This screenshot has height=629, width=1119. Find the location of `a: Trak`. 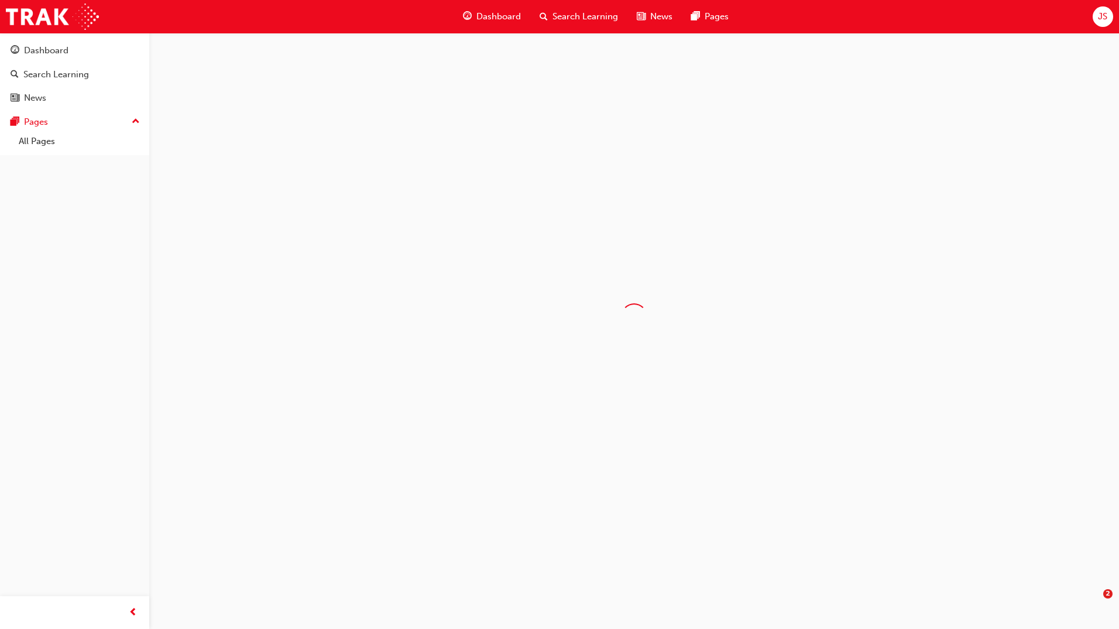

a: Trak is located at coordinates (52, 16).